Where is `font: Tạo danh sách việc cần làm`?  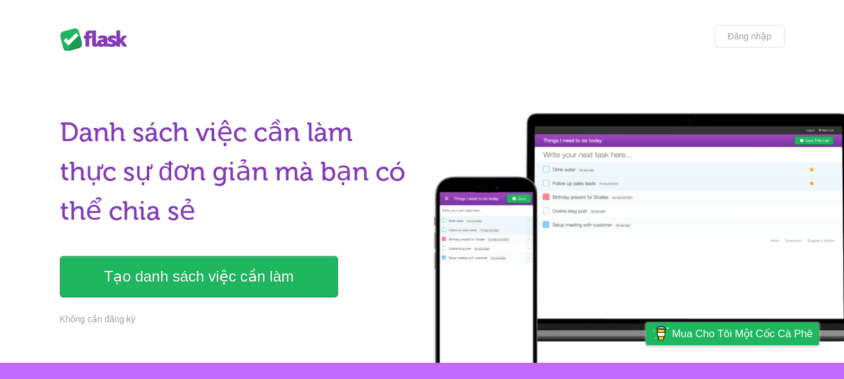 font: Tạo danh sách việc cần làm is located at coordinates (199, 276).